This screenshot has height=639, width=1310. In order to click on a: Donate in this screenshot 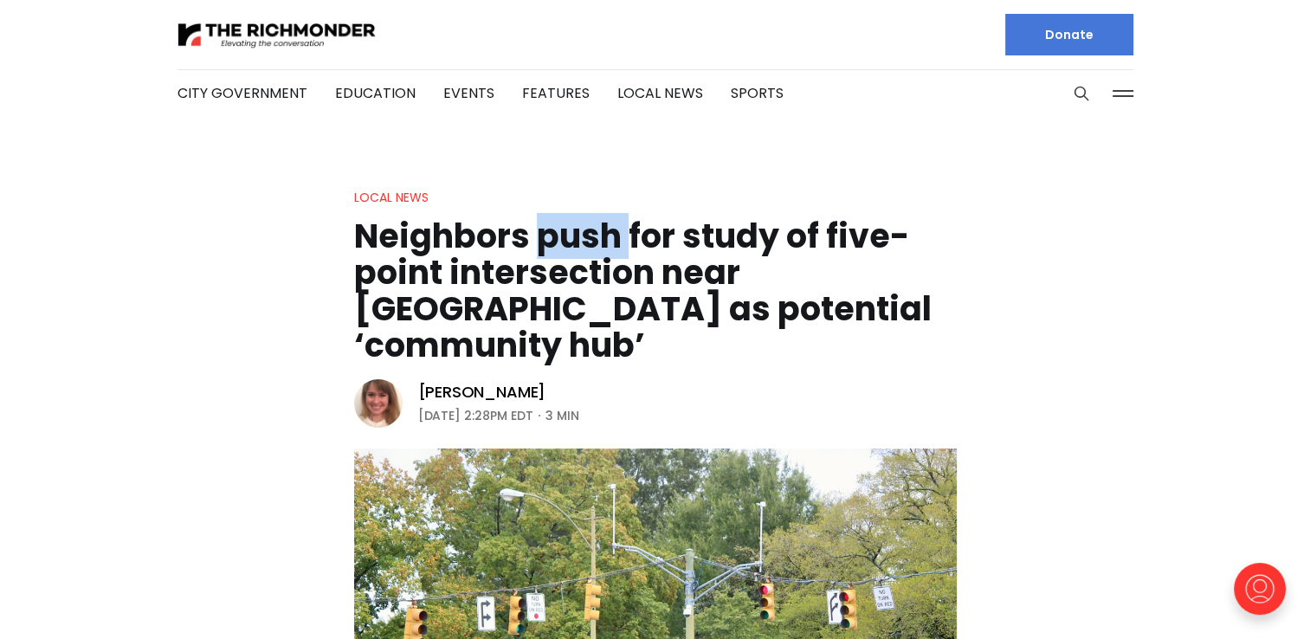, I will do `click(1069, 35)`.